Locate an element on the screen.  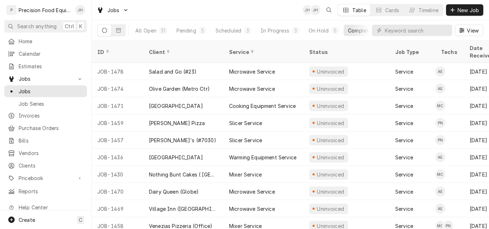
span: Purchase Orders is located at coordinates (51, 128).